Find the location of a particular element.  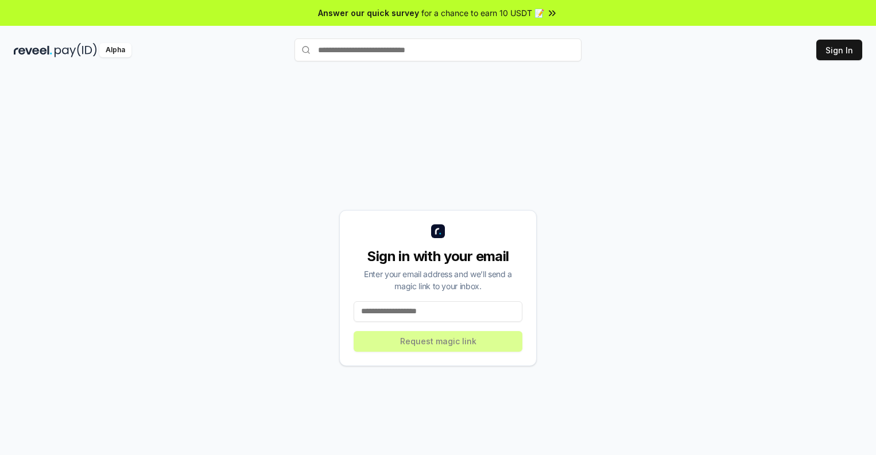

div: Enter your email address and we’ll send a magic link to your inbox. is located at coordinates (438, 280).